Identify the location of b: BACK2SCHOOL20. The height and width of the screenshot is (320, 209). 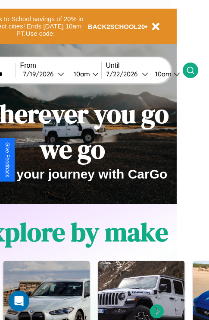
(117, 26).